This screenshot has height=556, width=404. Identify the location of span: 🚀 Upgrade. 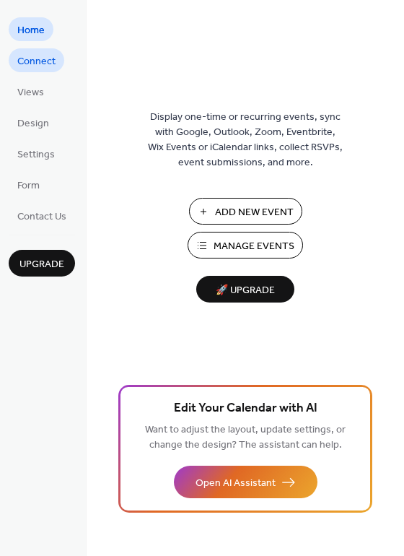
(245, 290).